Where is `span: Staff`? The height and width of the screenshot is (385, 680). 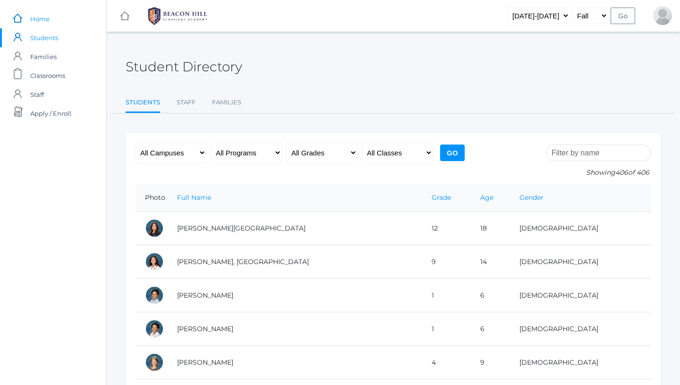
span: Staff is located at coordinates (37, 94).